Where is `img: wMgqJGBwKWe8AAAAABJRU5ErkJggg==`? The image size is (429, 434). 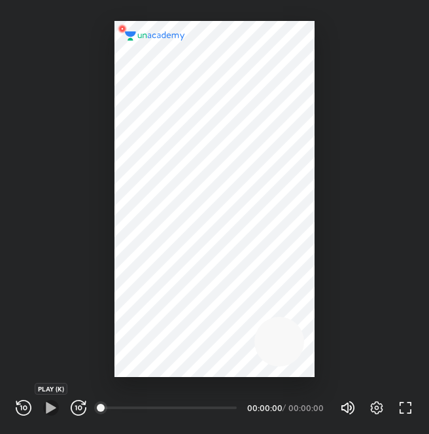 img: wMgqJGBwKWe8AAAAABJRU5ErkJggg== is located at coordinates (122, 29).